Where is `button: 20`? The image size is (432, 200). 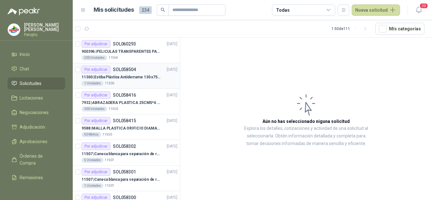 button: 20 is located at coordinates (419, 10).